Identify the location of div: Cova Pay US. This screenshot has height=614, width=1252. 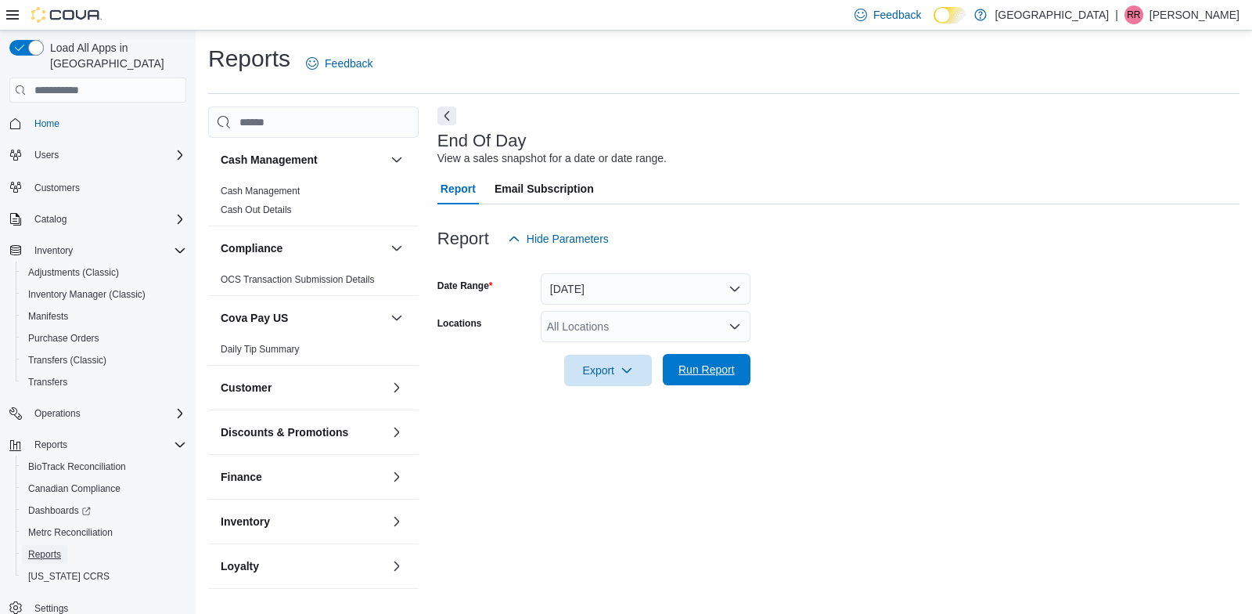
(313, 352).